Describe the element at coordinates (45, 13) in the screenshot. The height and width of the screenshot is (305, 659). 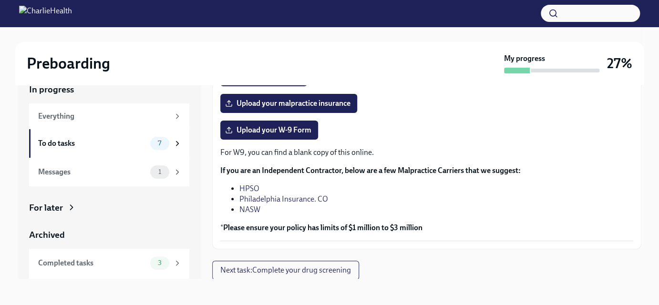
I see `img: CharlieHealth` at that location.